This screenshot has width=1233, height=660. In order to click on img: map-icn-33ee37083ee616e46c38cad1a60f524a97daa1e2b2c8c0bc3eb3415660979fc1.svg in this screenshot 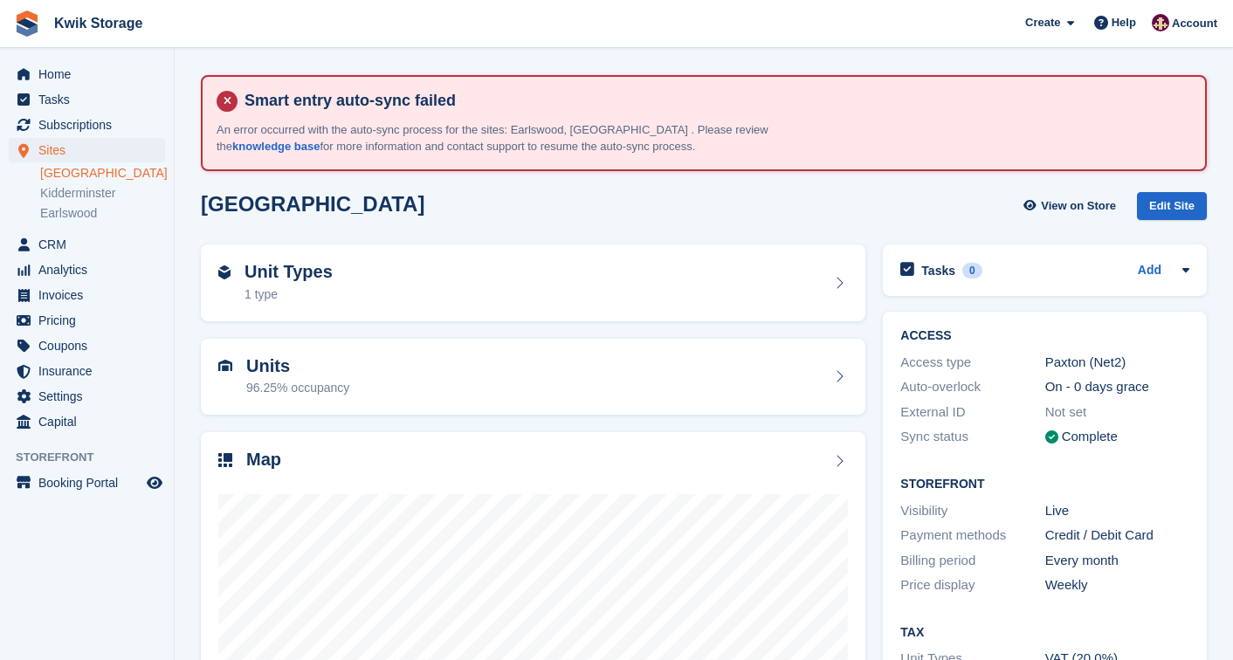, I will do `click(225, 460)`.